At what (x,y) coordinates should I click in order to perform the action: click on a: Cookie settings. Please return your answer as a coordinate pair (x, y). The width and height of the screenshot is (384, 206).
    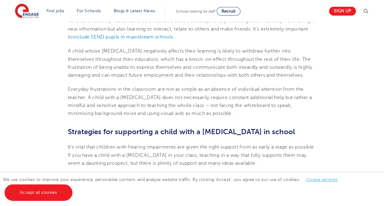
    Looking at the image, I should click on (322, 179).